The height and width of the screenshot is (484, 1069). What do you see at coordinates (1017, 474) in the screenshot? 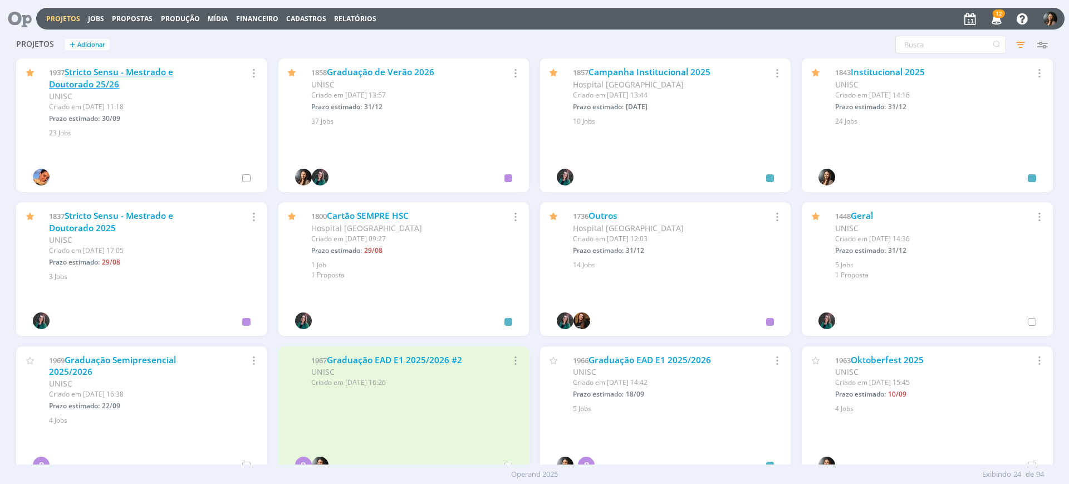
I see `span: 24` at bounding box center [1017, 474].